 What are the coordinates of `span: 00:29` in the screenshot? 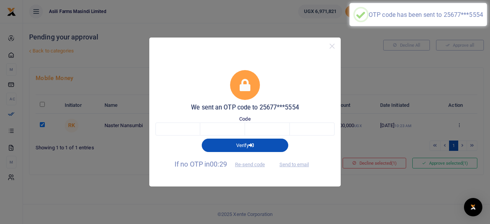 It's located at (218, 164).